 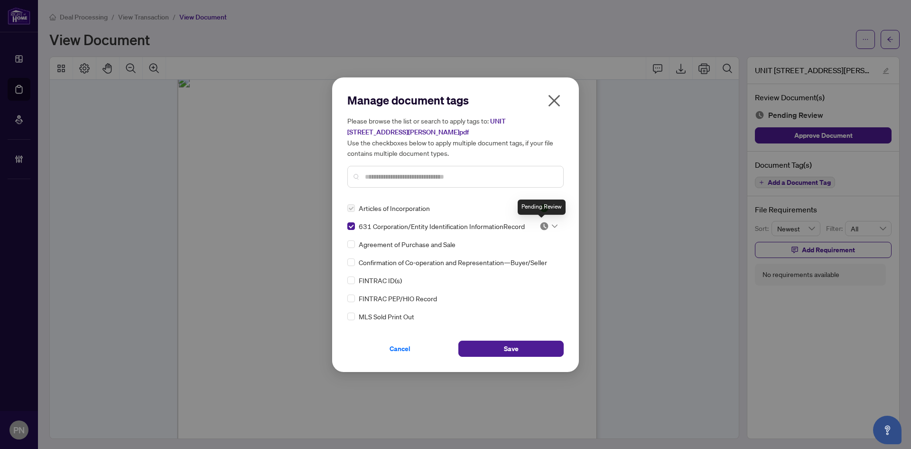 I want to click on span: FINTRAC PEP/HIO Record, so click(x=398, y=298).